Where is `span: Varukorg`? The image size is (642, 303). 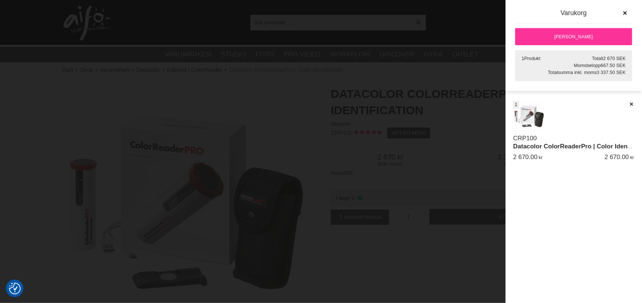
span: Varukorg is located at coordinates (574, 13).